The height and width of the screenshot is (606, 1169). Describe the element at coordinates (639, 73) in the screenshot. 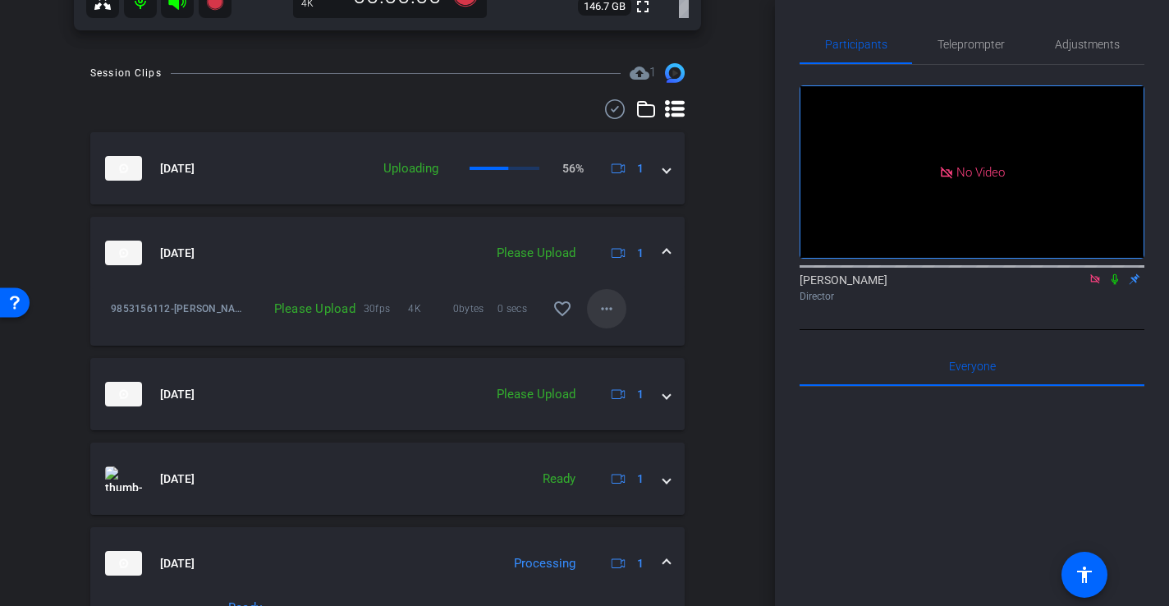

I see `mat-icon: cloud_upload` at that location.